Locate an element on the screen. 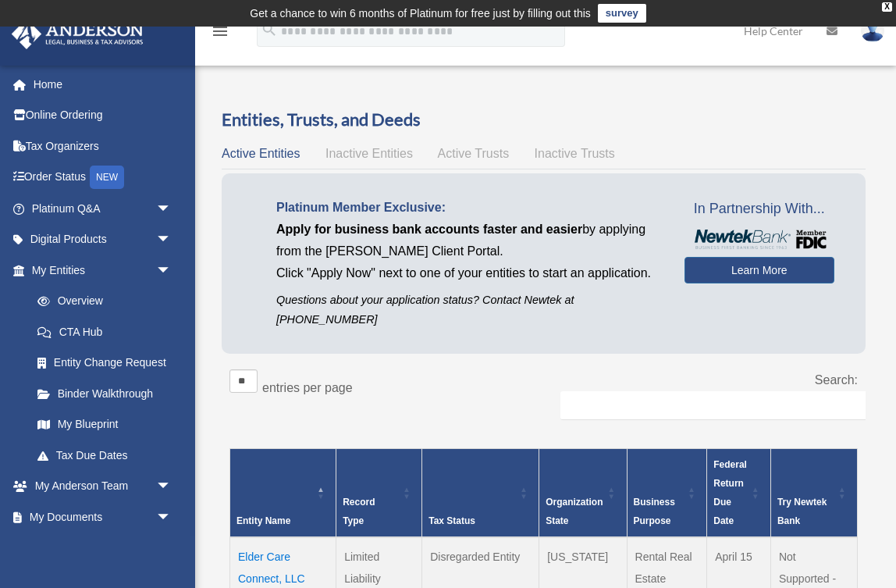  img: User Pic is located at coordinates (873, 30).